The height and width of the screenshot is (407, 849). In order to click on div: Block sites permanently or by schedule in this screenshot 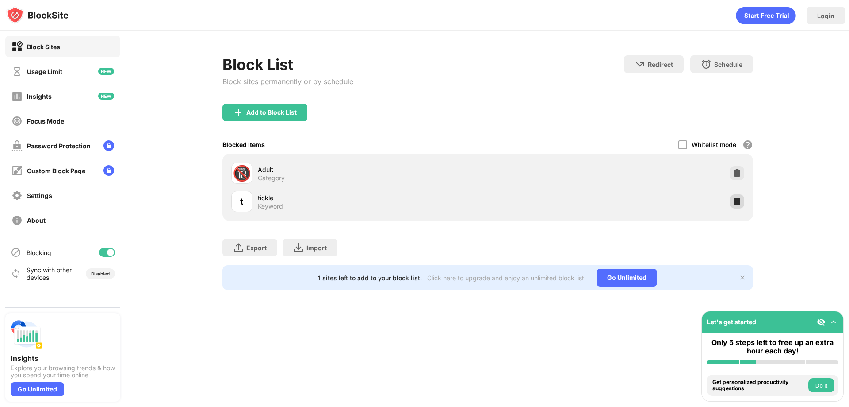, I will do `click(288, 81)`.